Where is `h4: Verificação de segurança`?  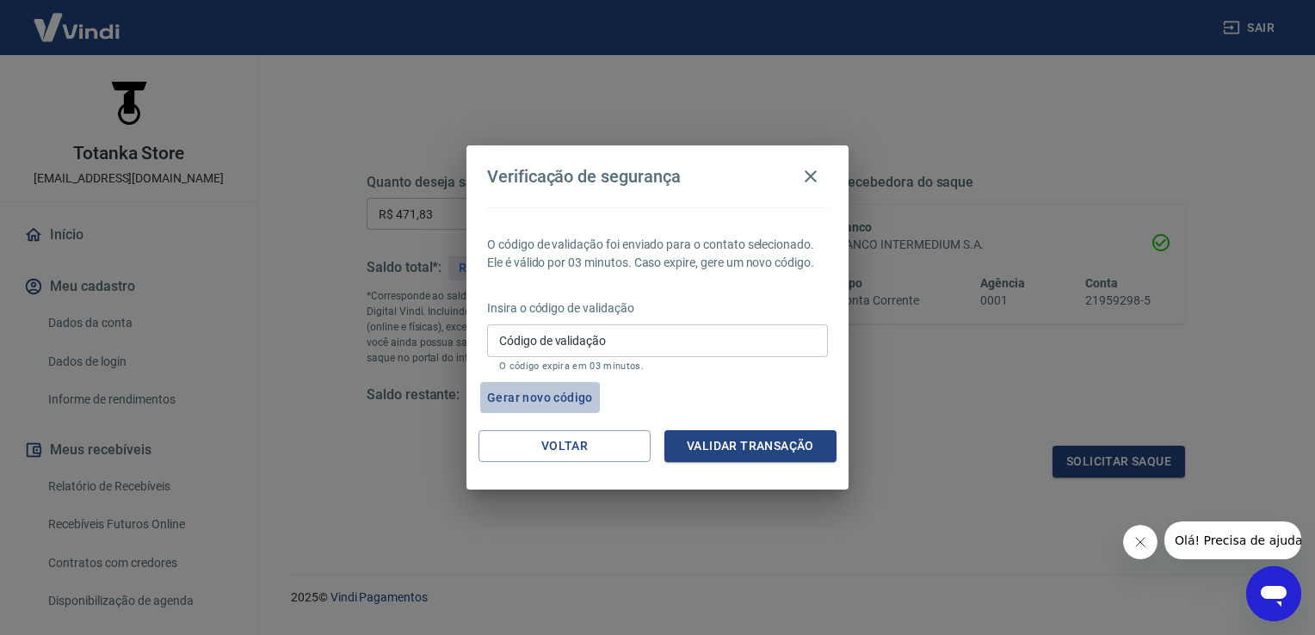 h4: Verificação de segurança is located at coordinates (583, 176).